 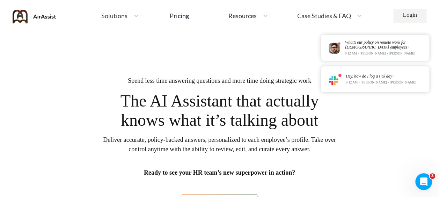 What do you see at coordinates (34, 16) in the screenshot?
I see `img: AirAssist` at bounding box center [34, 16].